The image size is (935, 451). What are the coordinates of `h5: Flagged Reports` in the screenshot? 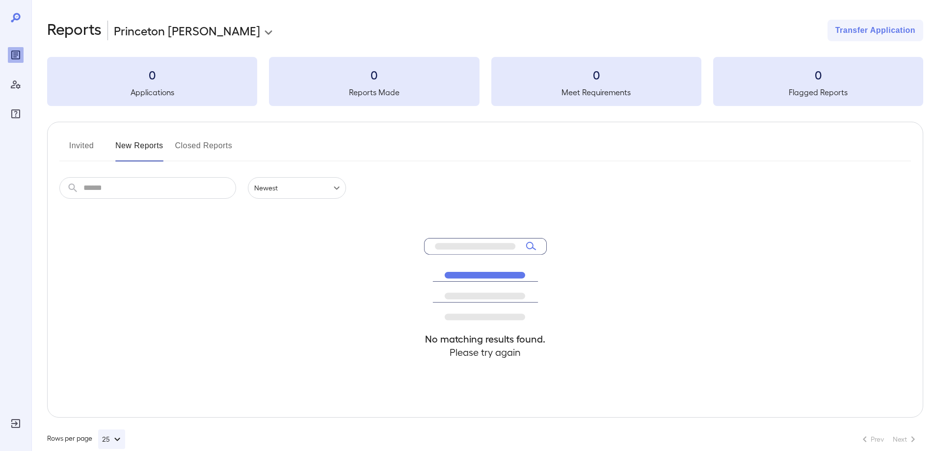 It's located at (818, 92).